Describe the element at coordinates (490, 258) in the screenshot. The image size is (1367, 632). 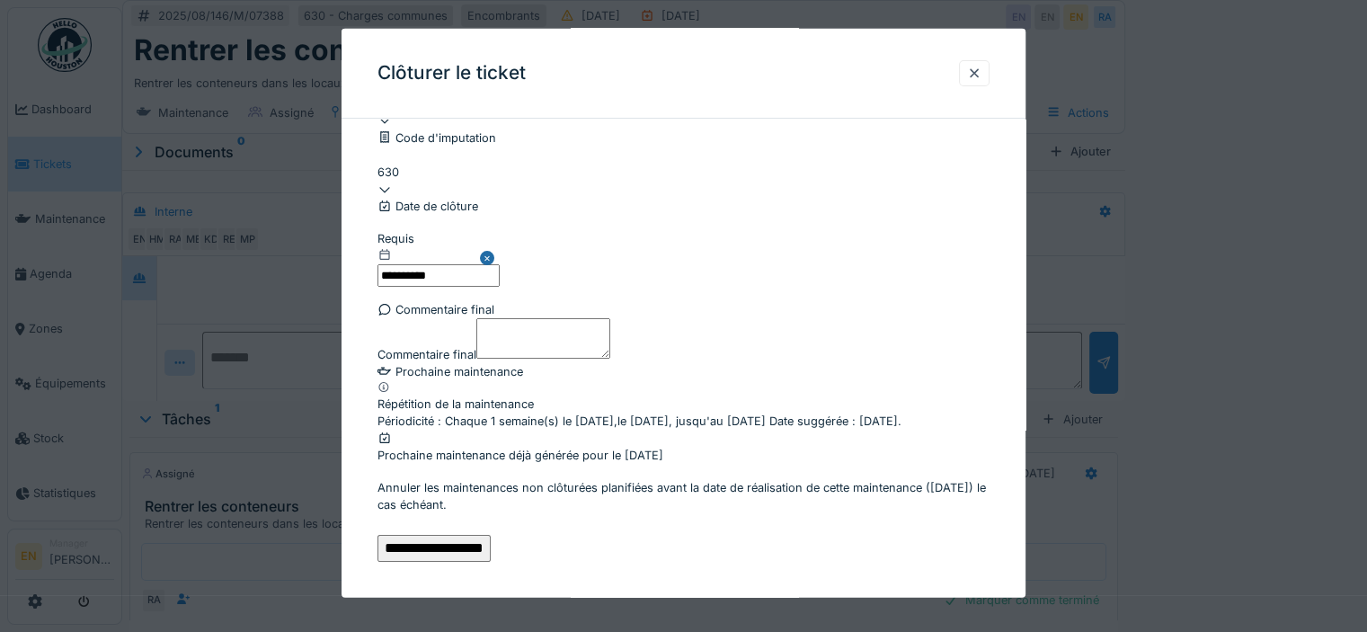
I see `button: Close` at that location.